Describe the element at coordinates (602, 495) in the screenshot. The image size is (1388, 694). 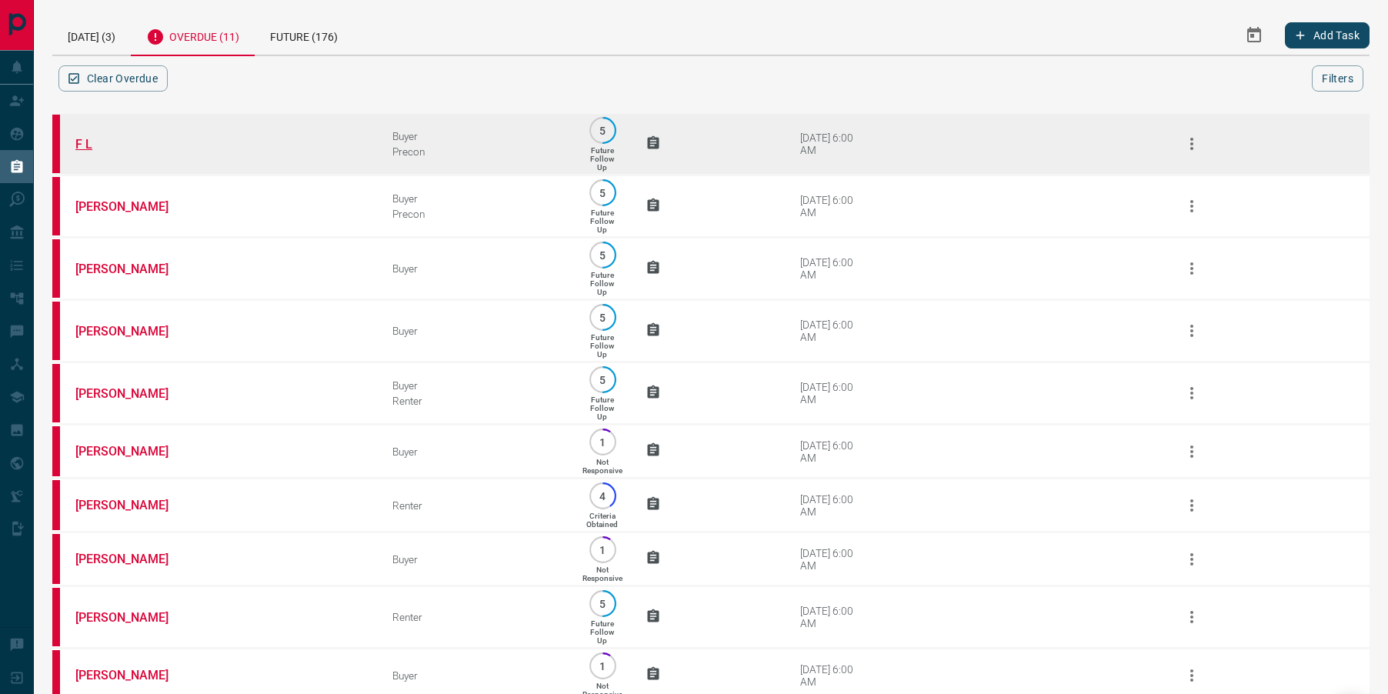
I see `p: 4` at that location.